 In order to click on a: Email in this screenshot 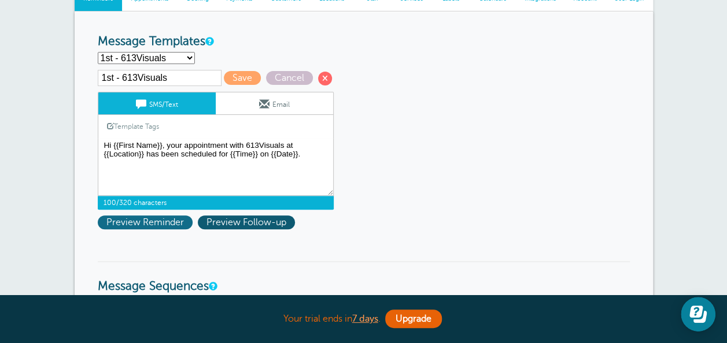, I will do `click(274, 103)`.